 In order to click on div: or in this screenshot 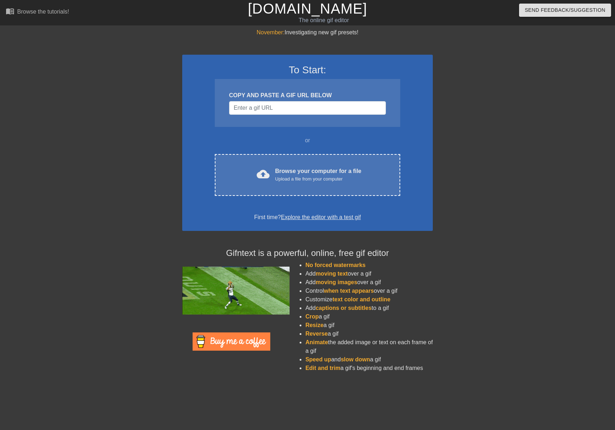, I will do `click(307, 141)`.